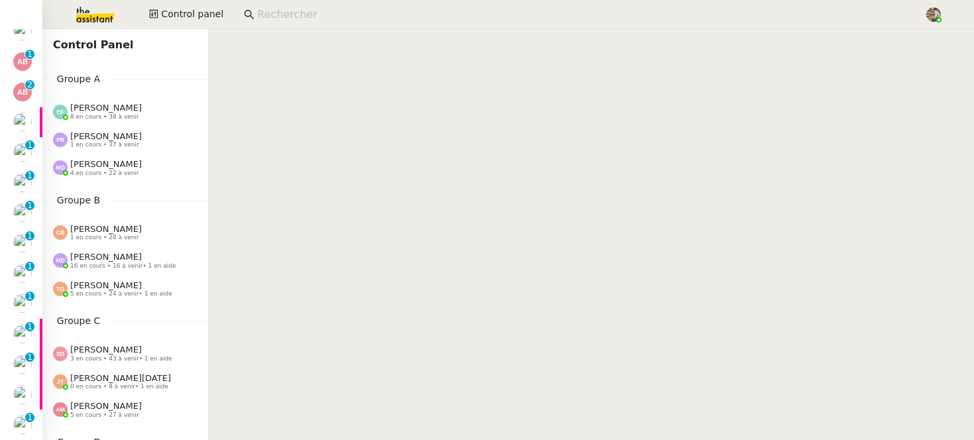 This screenshot has height=440, width=974. What do you see at coordinates (121, 359) in the screenshot?
I see `span: 3 en cours • 43 à venir` at bounding box center [121, 359].